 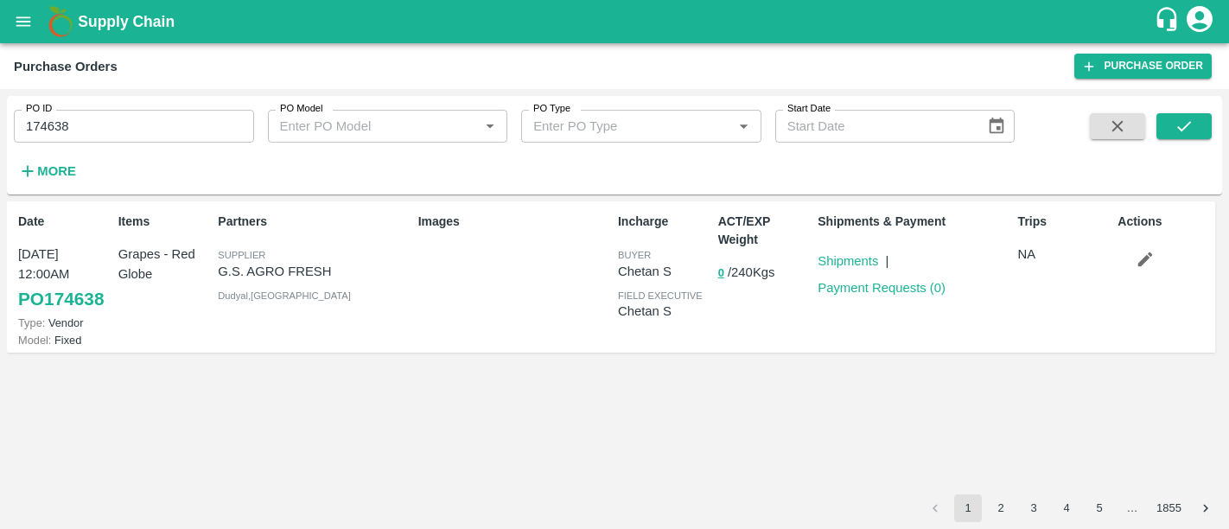 What do you see at coordinates (65, 322) in the screenshot?
I see `p: Vendor` at bounding box center [65, 322].